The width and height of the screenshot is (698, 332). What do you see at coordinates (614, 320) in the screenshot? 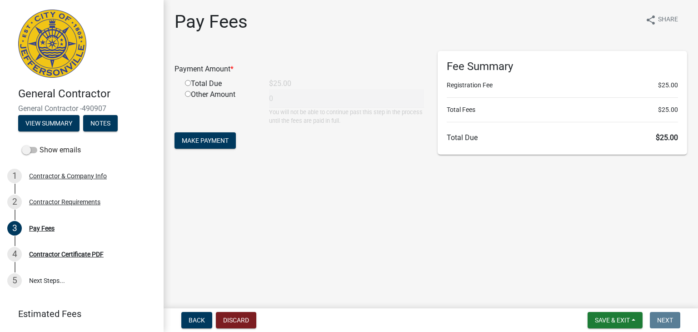
I see `button: Save & Exit` at bounding box center [614, 320].